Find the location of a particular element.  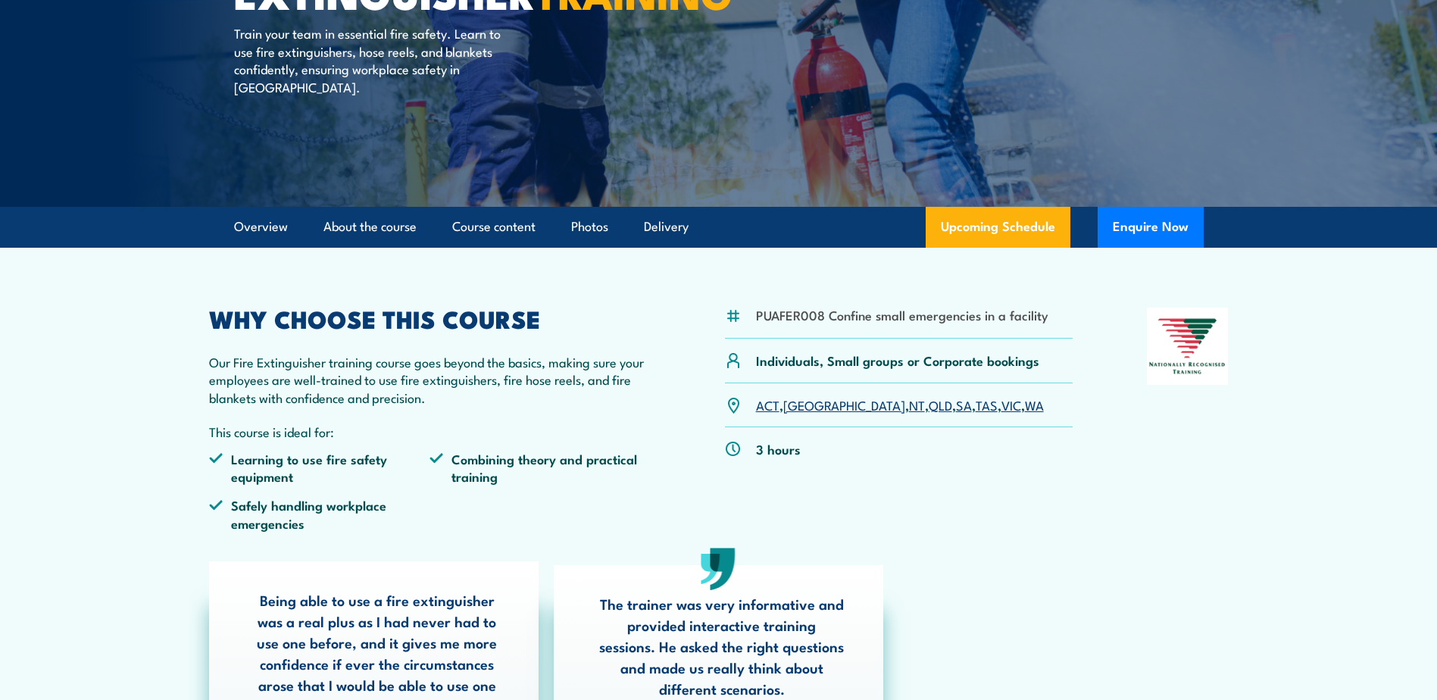

li: PUAFER008 Confine small emergencies in a facility is located at coordinates (902, 314).